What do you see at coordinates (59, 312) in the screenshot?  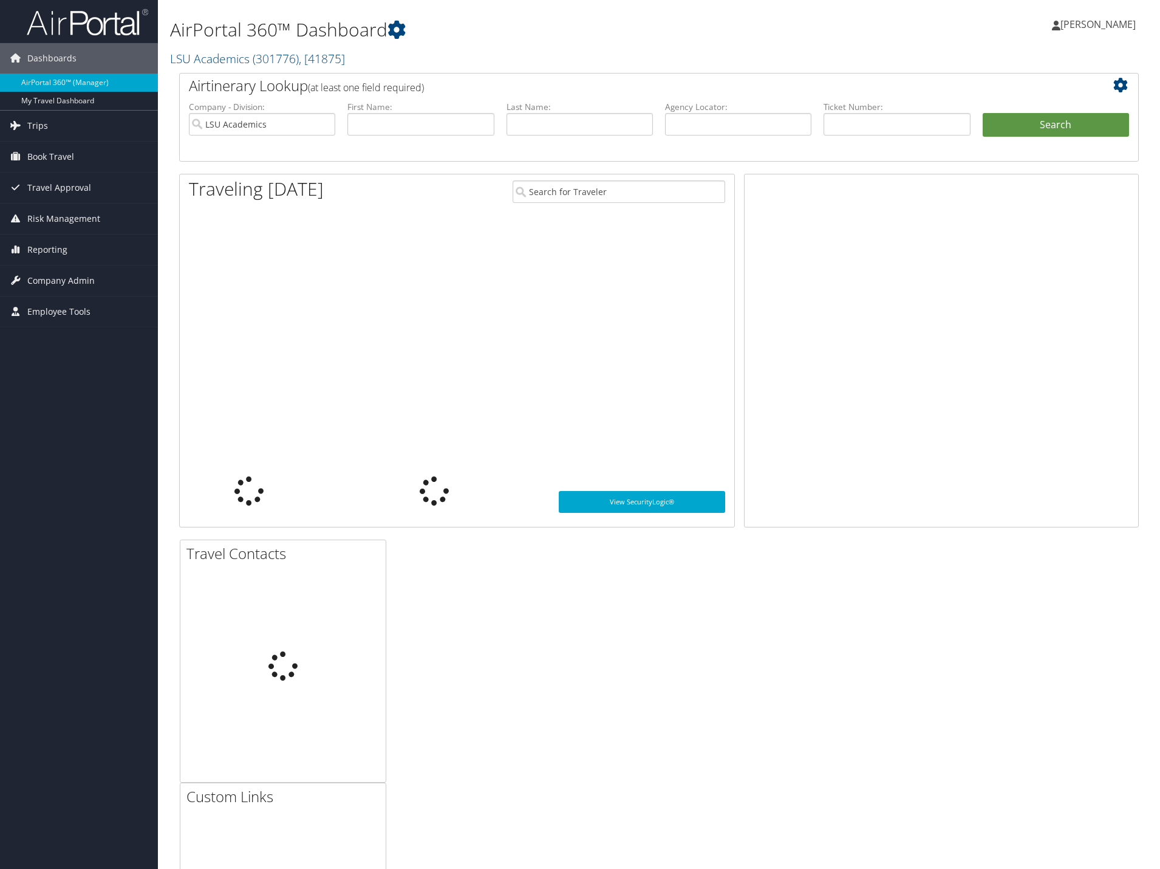 I see `span: Employee Tools` at bounding box center [59, 312].